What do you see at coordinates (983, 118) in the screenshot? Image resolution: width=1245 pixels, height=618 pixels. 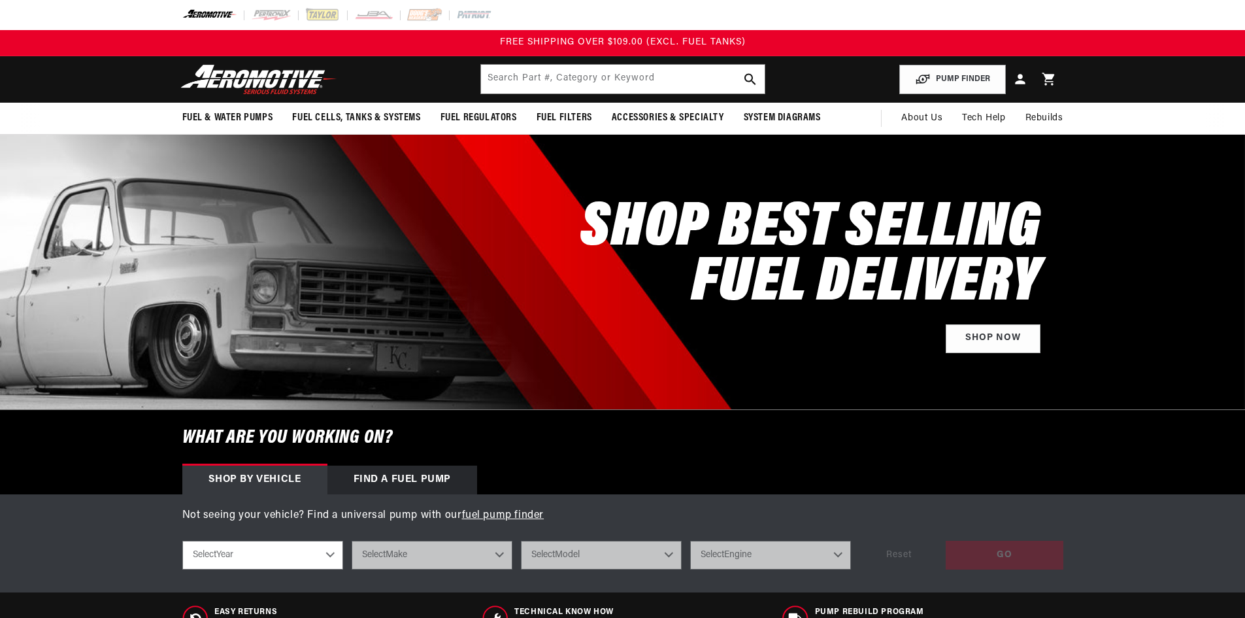 I see `span: Tech Help` at bounding box center [983, 118].